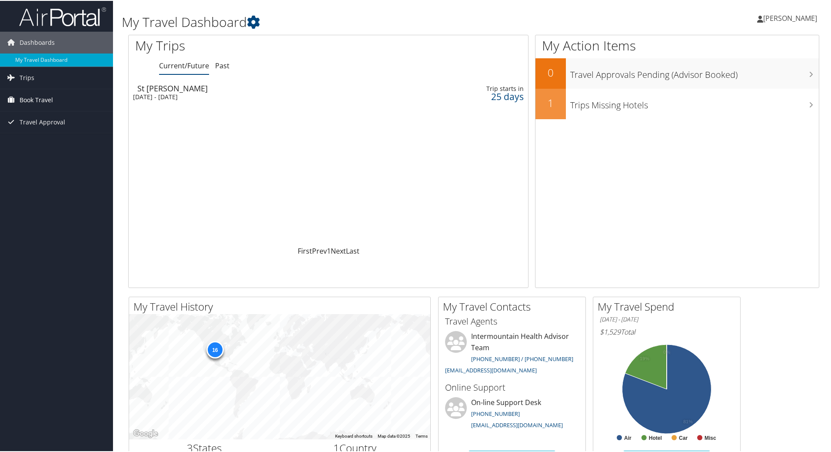 This screenshot has width=831, height=452. Describe the element at coordinates (329, 250) in the screenshot. I see `a: 1` at that location.